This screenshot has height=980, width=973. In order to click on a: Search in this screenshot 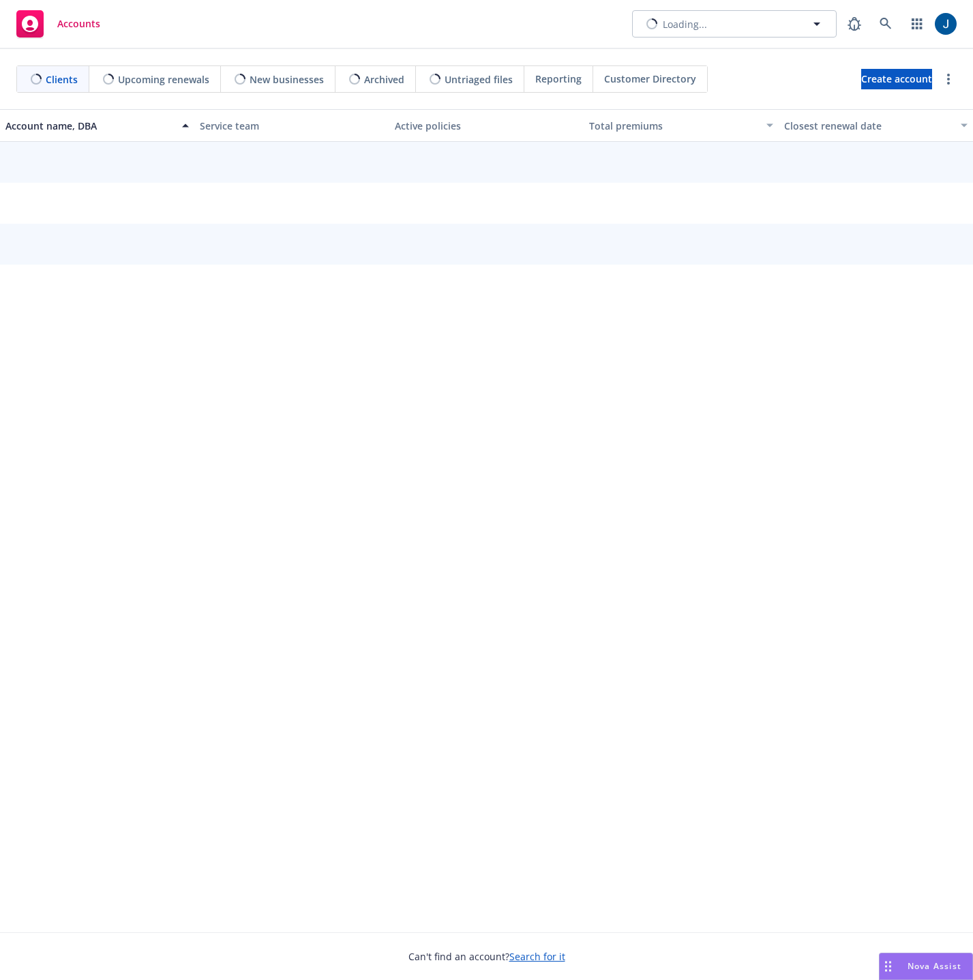, I will do `click(886, 24)`.